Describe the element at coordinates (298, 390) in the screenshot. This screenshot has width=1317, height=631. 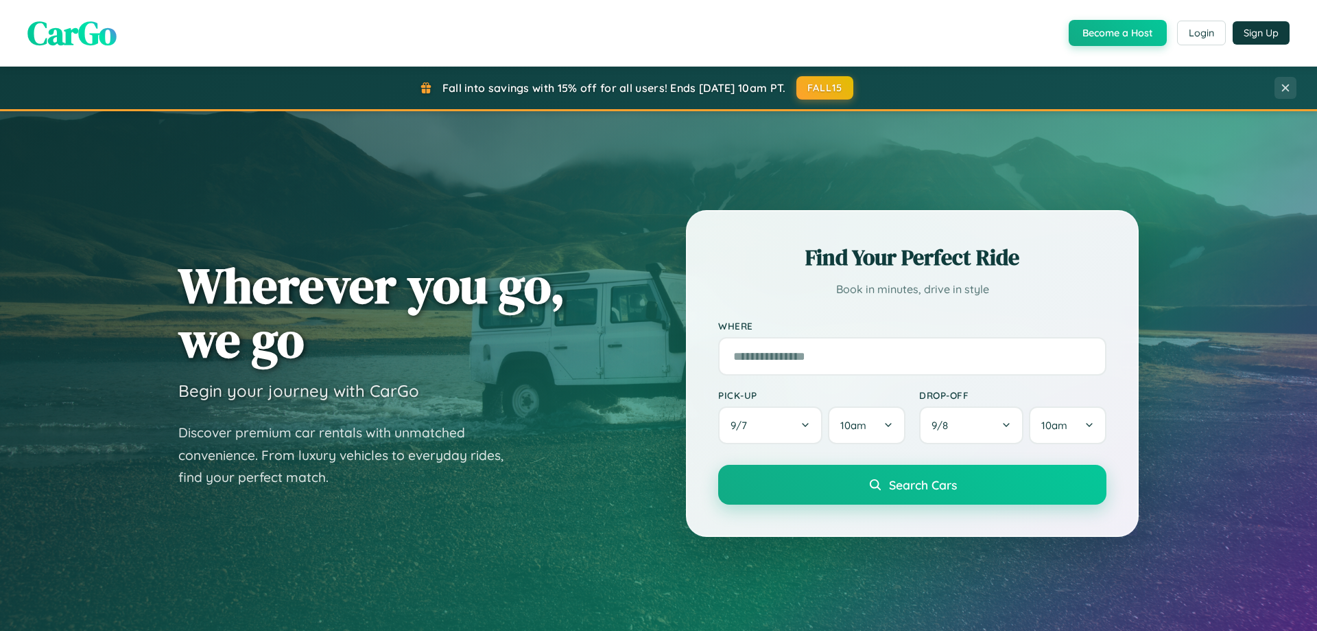
I see `h3: Begin your journey with CarGo` at that location.